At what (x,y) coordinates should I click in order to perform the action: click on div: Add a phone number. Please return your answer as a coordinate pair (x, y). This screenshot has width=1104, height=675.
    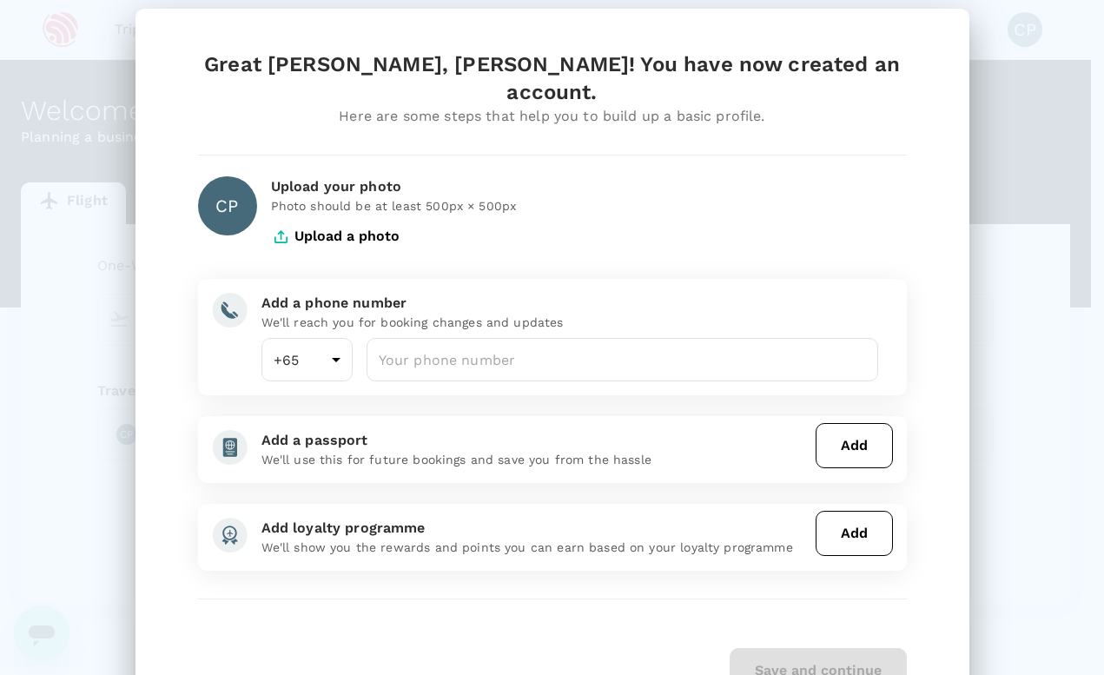
    Looking at the image, I should click on (570, 303).